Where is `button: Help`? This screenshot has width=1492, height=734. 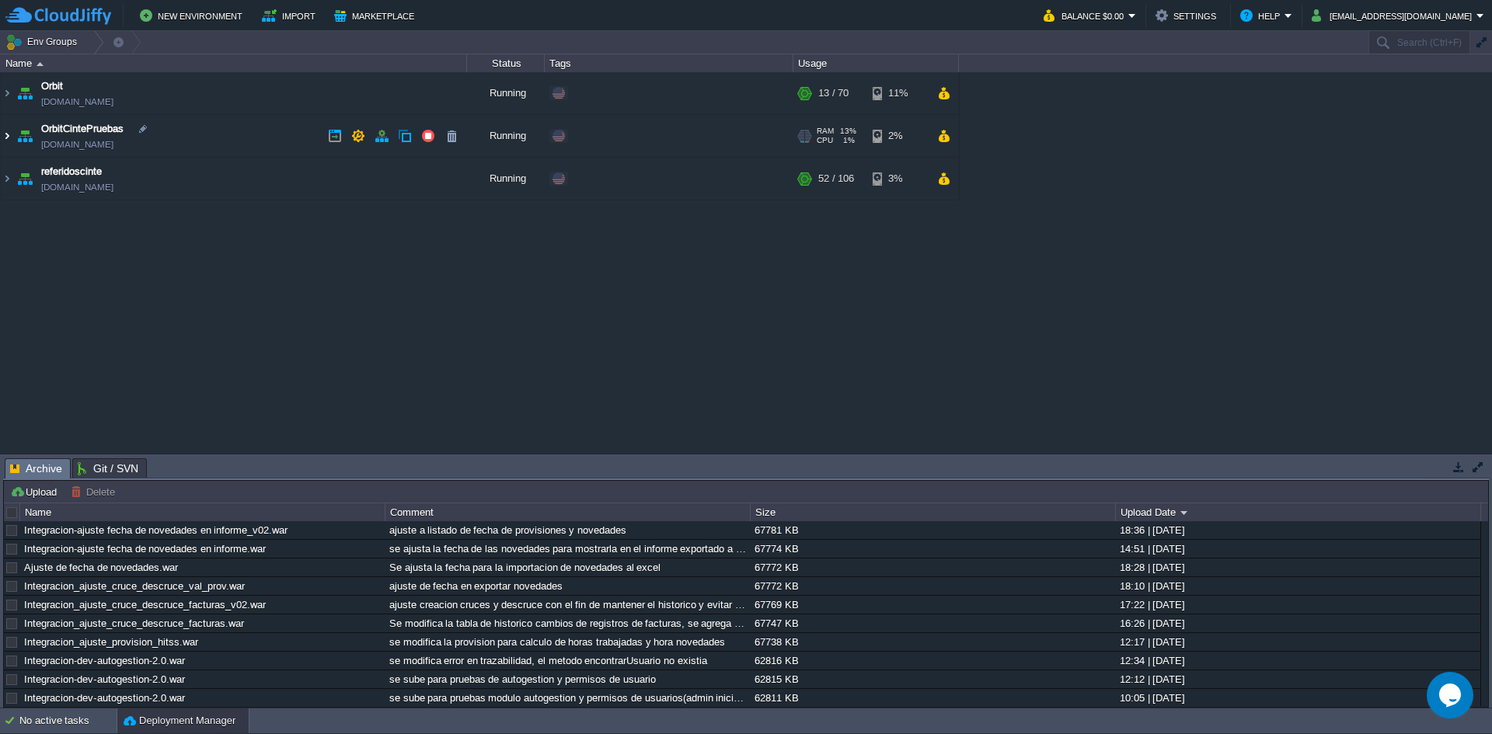 button: Help is located at coordinates (1262, 16).